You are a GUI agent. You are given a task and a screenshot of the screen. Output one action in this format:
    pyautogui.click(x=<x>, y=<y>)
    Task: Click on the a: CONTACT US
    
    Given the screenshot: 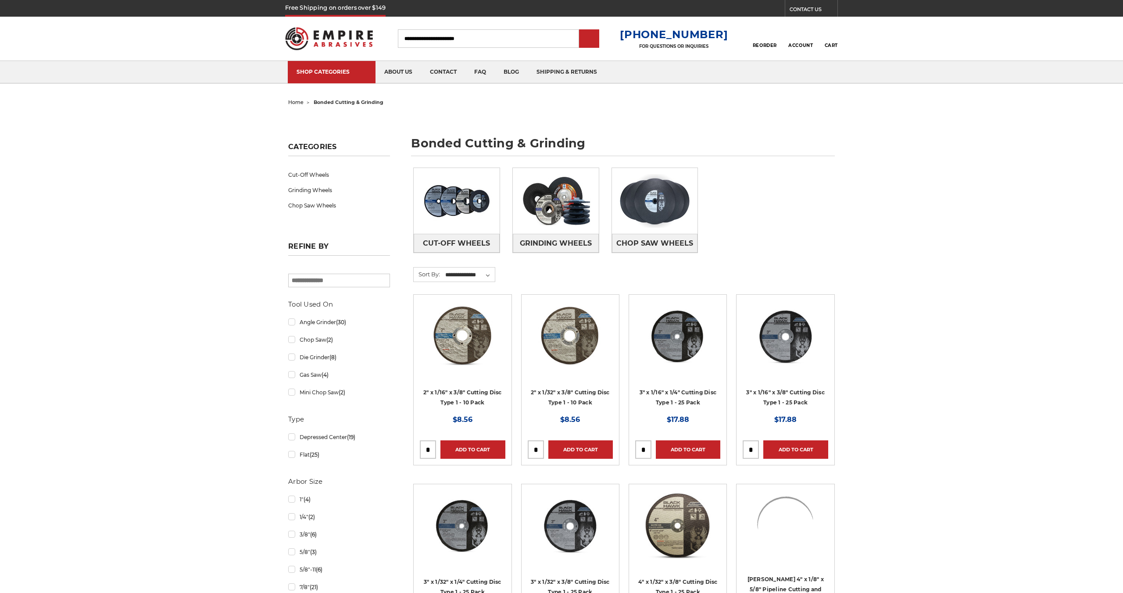 What is the action you would take?
    pyautogui.click(x=813, y=11)
    